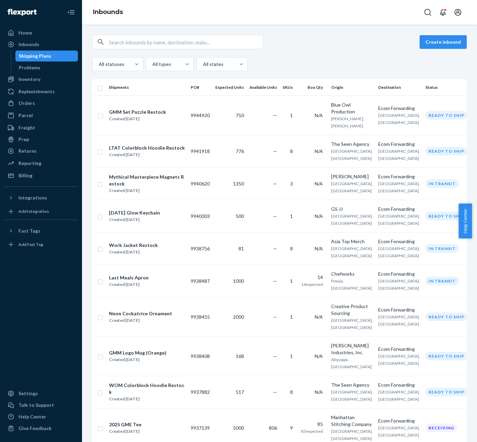 This screenshot has height=442, width=477. Describe the element at coordinates (41, 417) in the screenshot. I see `a: Help Center` at that location.